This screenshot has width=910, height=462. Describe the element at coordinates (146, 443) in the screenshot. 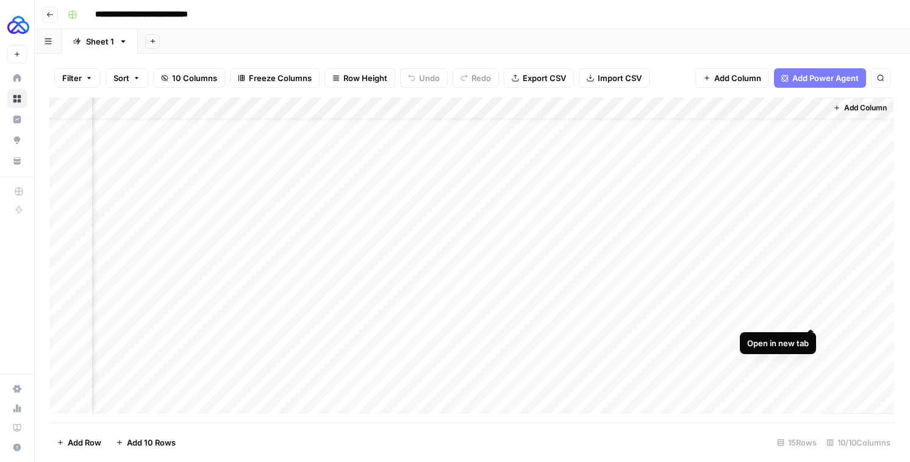

I see `button: Add 10 Rows` at that location.